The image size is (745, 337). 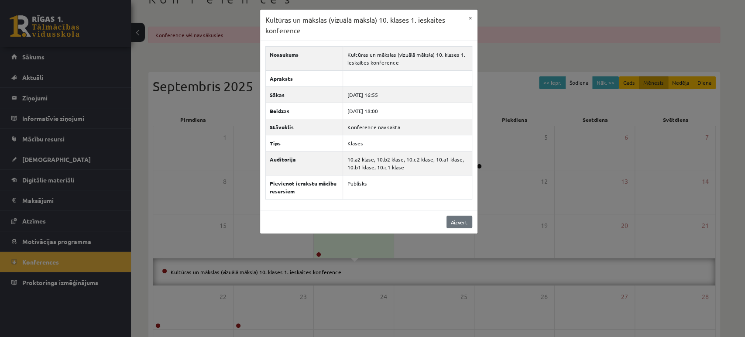 What do you see at coordinates (304, 143) in the screenshot?
I see `th: Tips` at bounding box center [304, 143].